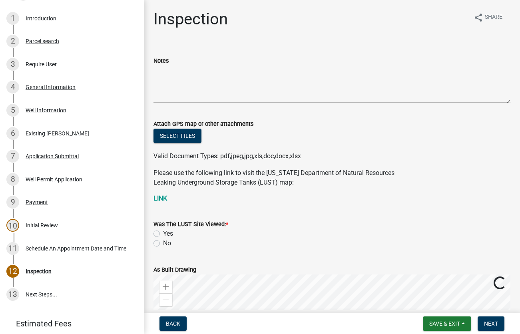  What do you see at coordinates (227, 156) in the screenshot?
I see `span: Valid Document Types: pdf,jpeg,jpg,xls,doc,docx,xlsx` at bounding box center [227, 156].